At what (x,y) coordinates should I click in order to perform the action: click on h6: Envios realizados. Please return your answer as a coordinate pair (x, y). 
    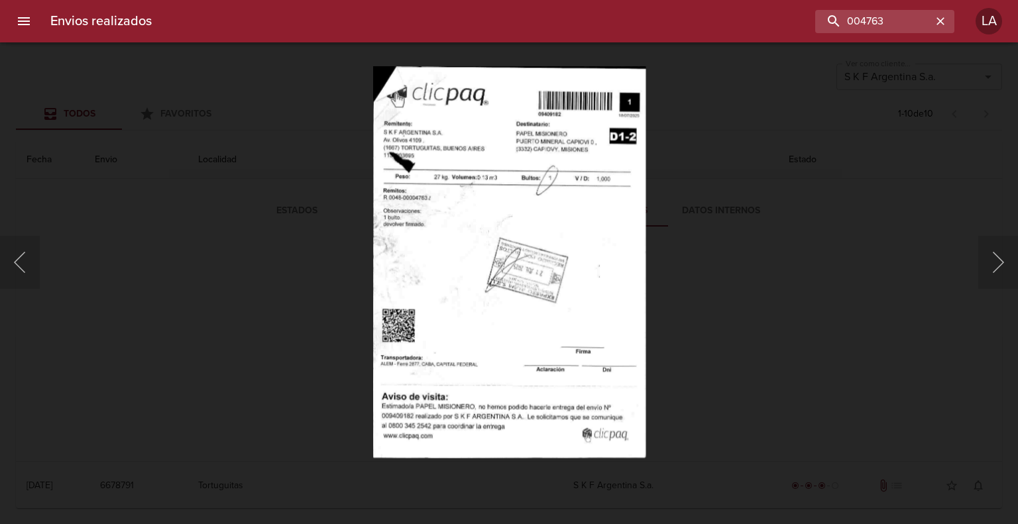
    Looking at the image, I should click on (101, 21).